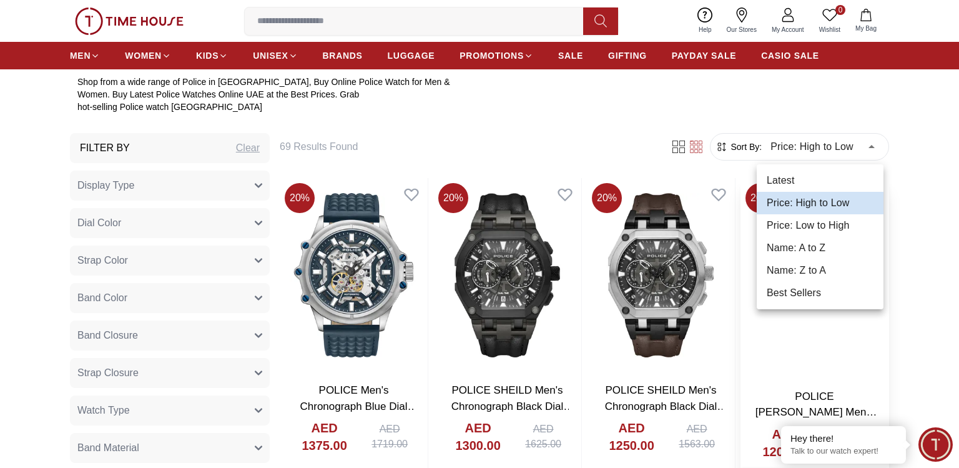 The width and height of the screenshot is (959, 468). Describe the element at coordinates (935, 444) in the screenshot. I see `div: Chat Widget` at that location.